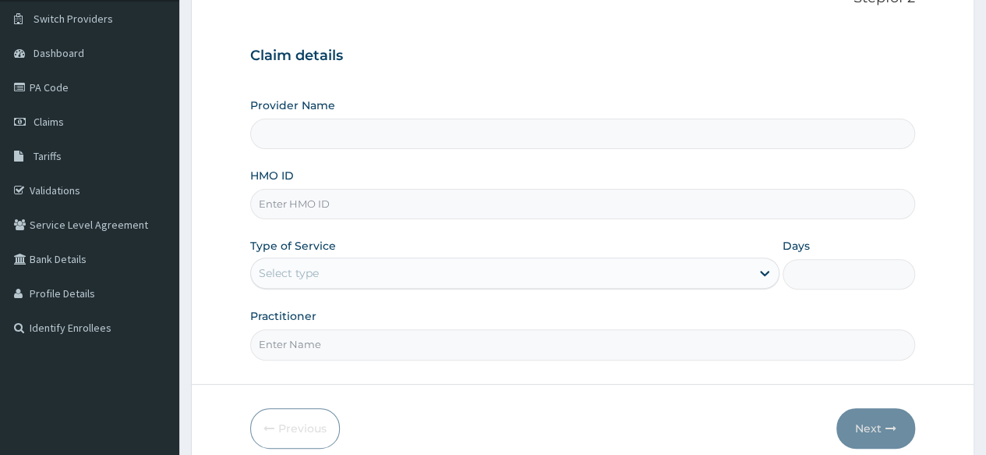 The image size is (986, 455). What do you see at coordinates (58, 53) in the screenshot?
I see `span: Dashboard` at bounding box center [58, 53].